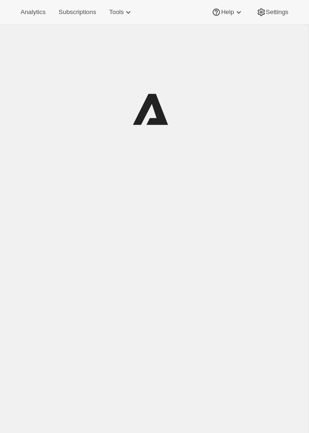 This screenshot has width=309, height=433. Describe the element at coordinates (33, 12) in the screenshot. I see `button: Analytics` at that location.